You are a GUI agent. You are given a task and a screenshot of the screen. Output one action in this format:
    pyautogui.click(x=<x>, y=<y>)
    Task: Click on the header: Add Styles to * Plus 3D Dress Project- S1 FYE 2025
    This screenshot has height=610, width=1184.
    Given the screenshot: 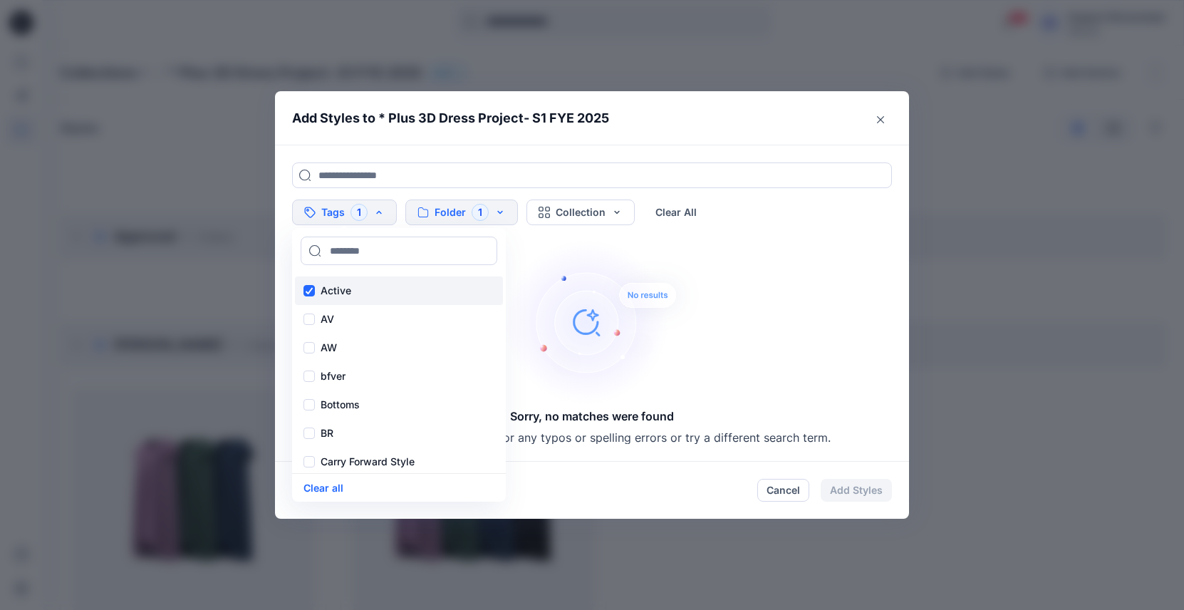 What is the action you would take?
    pyautogui.click(x=592, y=118)
    